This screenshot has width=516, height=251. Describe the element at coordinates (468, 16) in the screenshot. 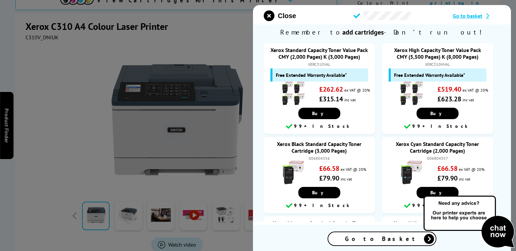

I see `span: Go to basket` at that location.